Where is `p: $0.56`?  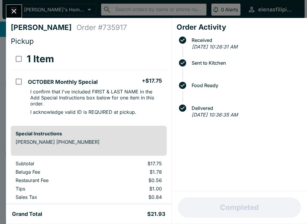
p: $0.56 is located at coordinates (134, 181).